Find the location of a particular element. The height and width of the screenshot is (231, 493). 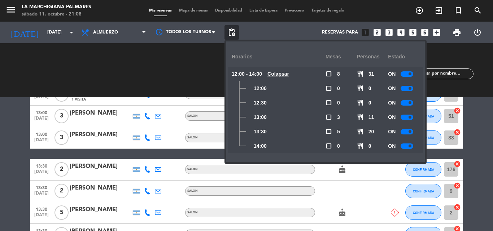

i: search is located at coordinates (478, 10).